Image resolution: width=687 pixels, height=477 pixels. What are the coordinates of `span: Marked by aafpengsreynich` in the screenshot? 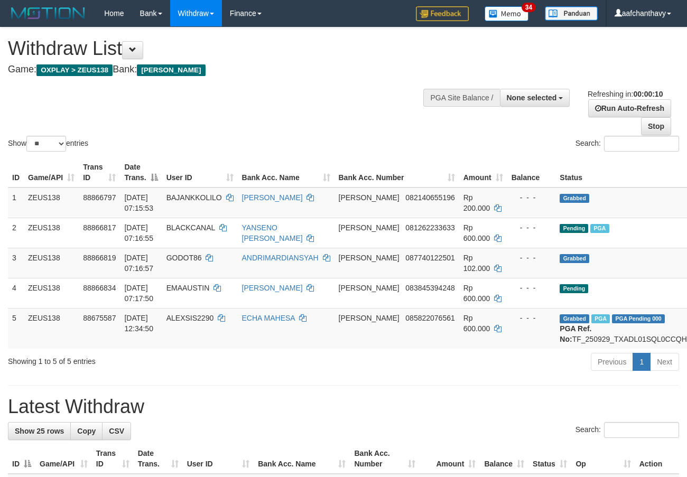 It's located at (600, 319).